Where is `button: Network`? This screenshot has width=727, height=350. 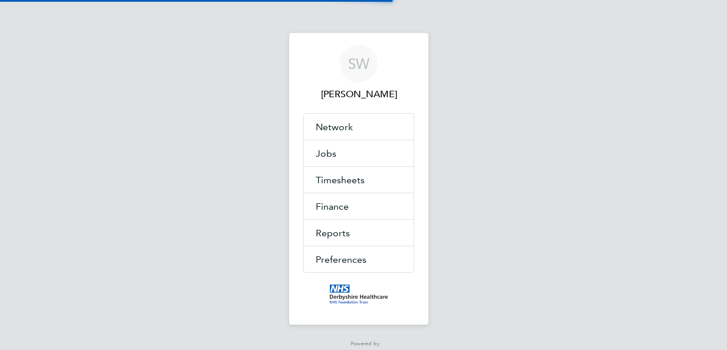
button: Network is located at coordinates (359, 127).